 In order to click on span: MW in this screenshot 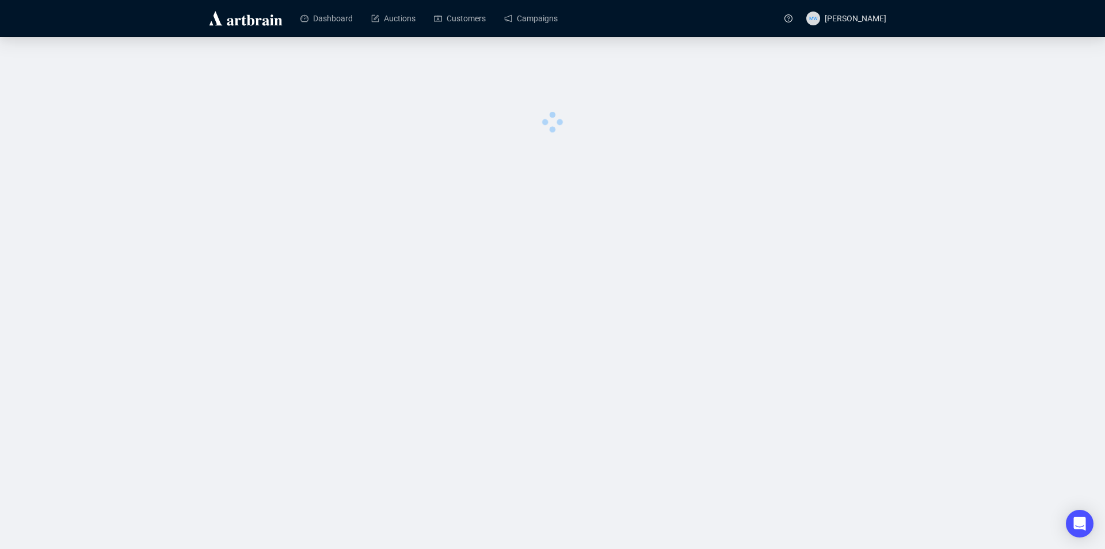, I will do `click(813, 18)`.